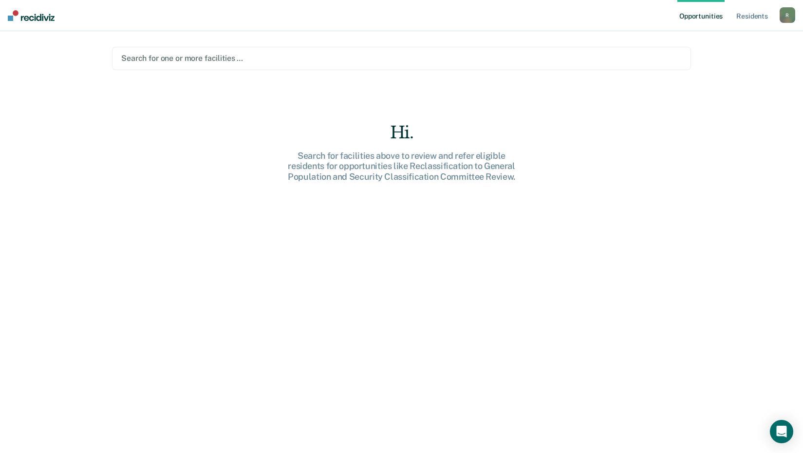 The width and height of the screenshot is (803, 453). Describe the element at coordinates (31, 16) in the screenshot. I see `img: Recidiviz` at that location.